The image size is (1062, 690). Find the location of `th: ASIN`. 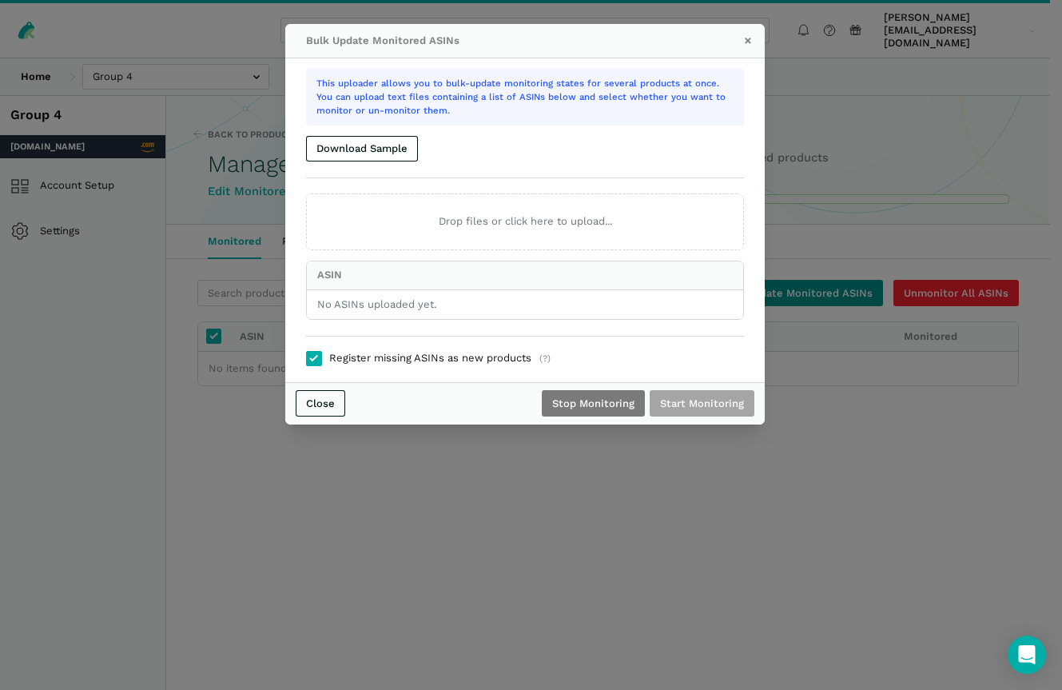

th: ASIN is located at coordinates (525, 276).